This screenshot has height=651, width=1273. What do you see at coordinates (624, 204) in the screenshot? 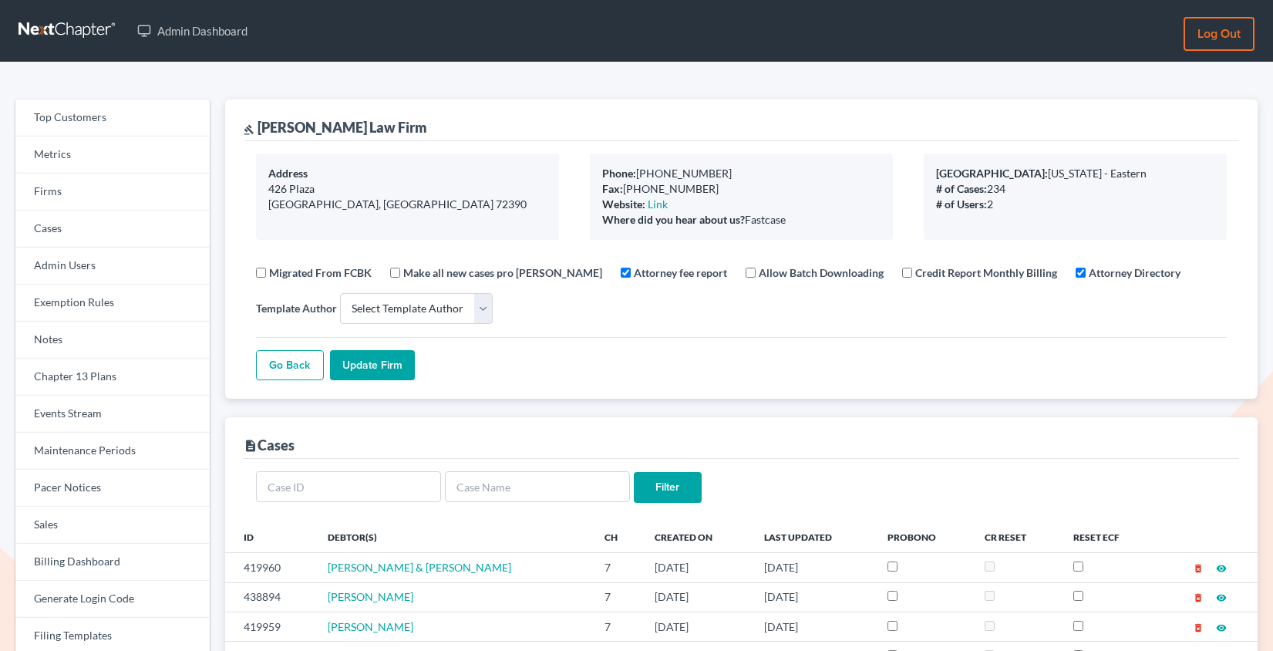
I see `b: Website:` at bounding box center [624, 204].